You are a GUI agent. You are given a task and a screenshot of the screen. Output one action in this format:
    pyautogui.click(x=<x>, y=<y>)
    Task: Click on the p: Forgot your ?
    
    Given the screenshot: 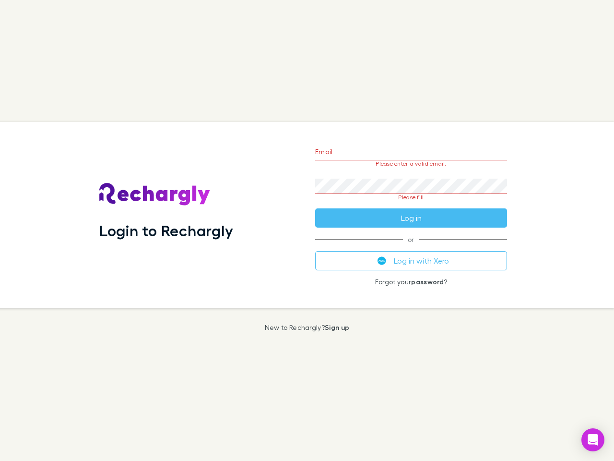 What is the action you would take?
    pyautogui.click(x=411, y=282)
    